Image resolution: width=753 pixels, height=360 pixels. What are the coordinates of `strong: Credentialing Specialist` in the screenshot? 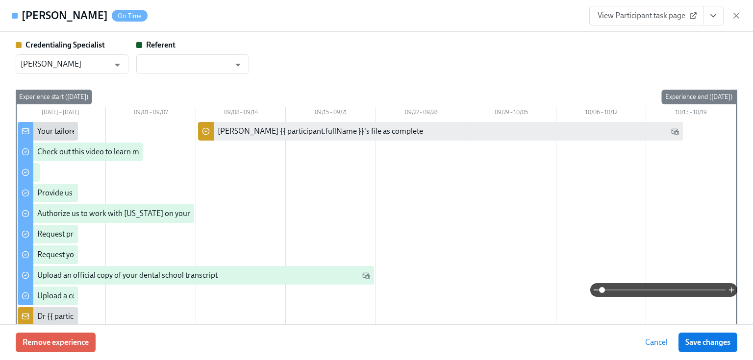 It's located at (65, 45).